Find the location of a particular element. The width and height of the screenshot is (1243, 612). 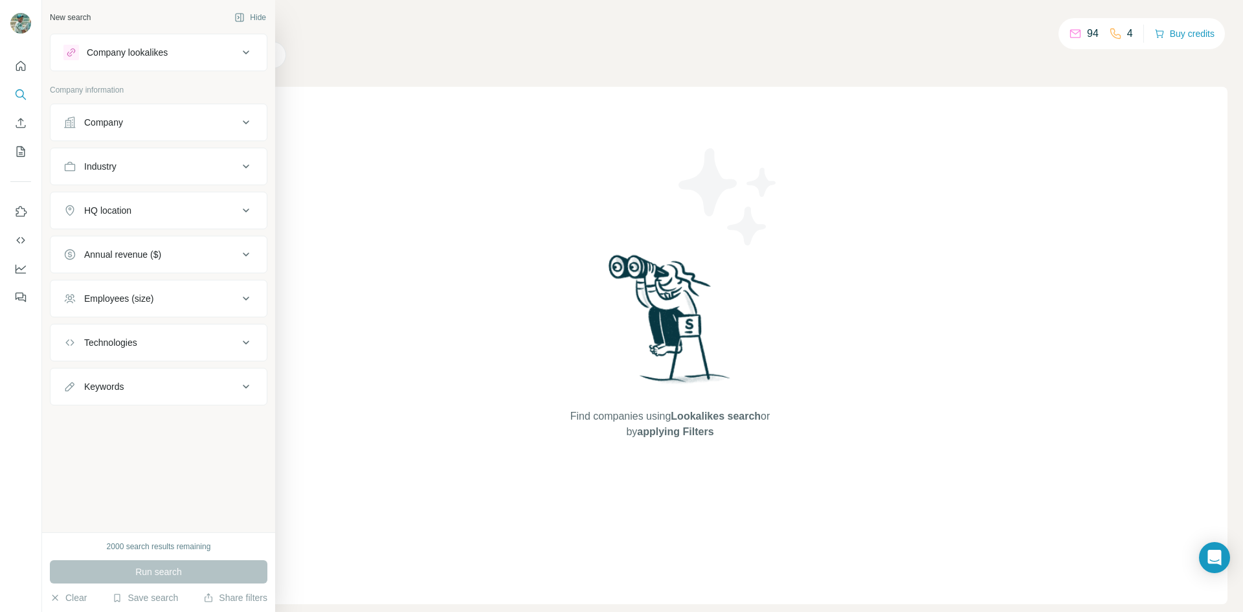

div: Industry is located at coordinates (100, 166).